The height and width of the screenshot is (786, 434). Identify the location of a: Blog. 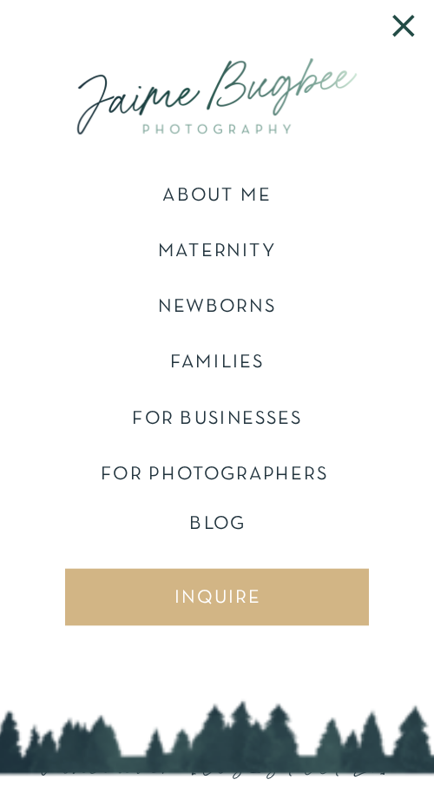
(217, 529).